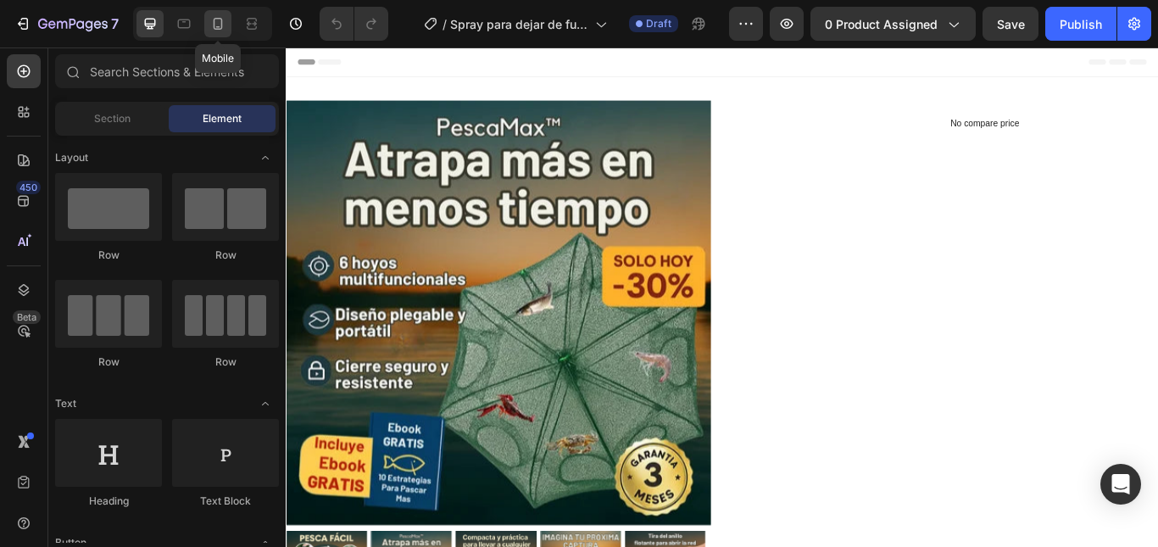  Describe the element at coordinates (1081, 24) in the screenshot. I see `button: Publish` at that location.